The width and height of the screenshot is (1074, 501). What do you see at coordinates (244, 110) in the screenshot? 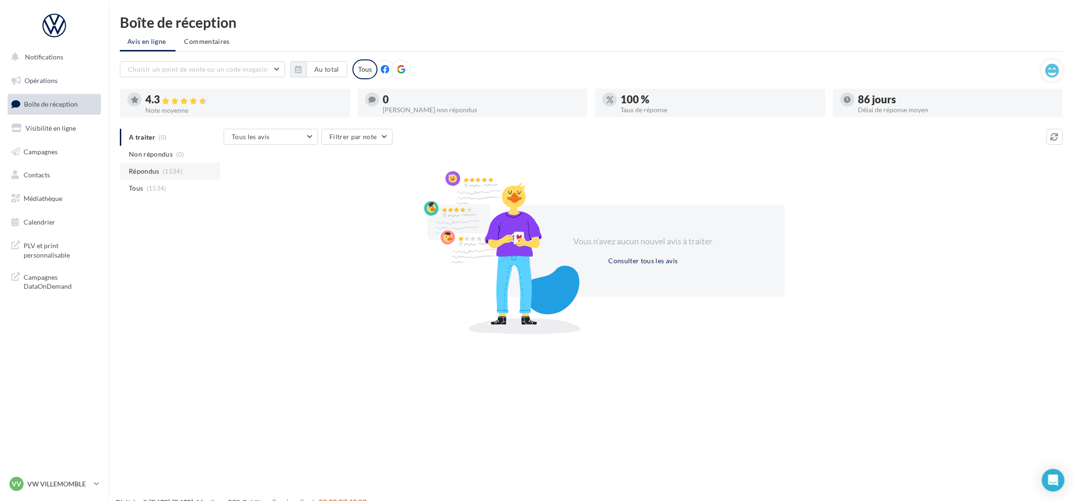
I see `div: Note moyenne` at bounding box center [244, 110].